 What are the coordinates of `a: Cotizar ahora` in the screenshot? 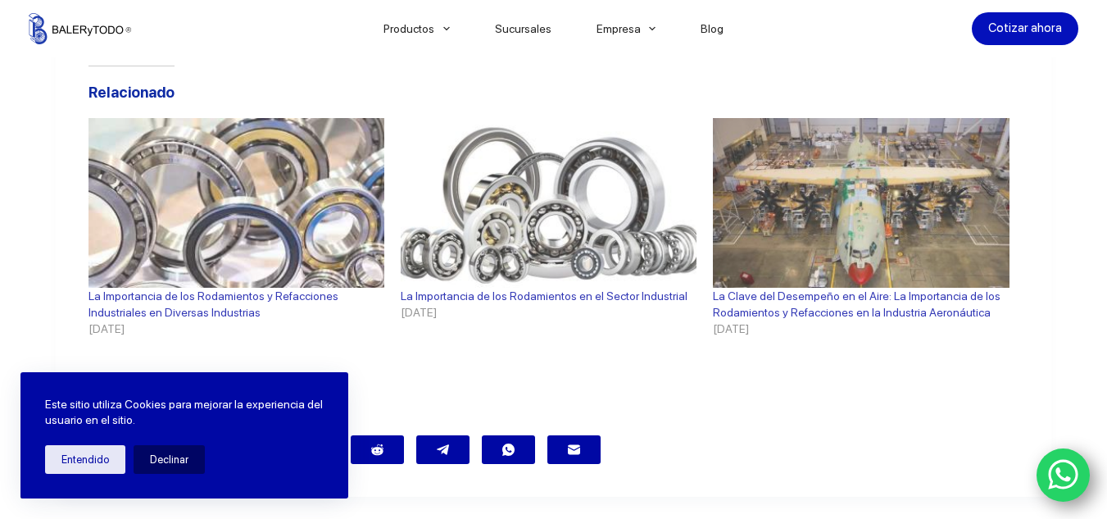 It's located at (1025, 29).